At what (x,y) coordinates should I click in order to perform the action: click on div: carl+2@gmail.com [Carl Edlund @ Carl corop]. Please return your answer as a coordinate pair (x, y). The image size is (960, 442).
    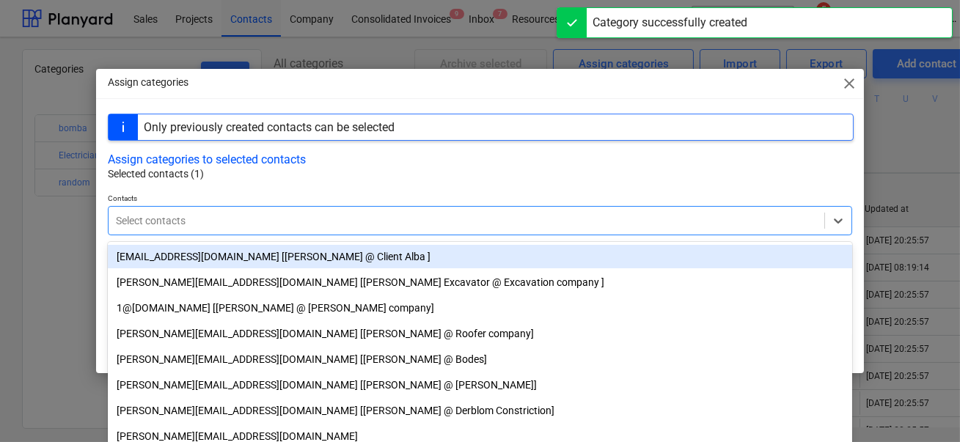
    Looking at the image, I should click on (480, 385).